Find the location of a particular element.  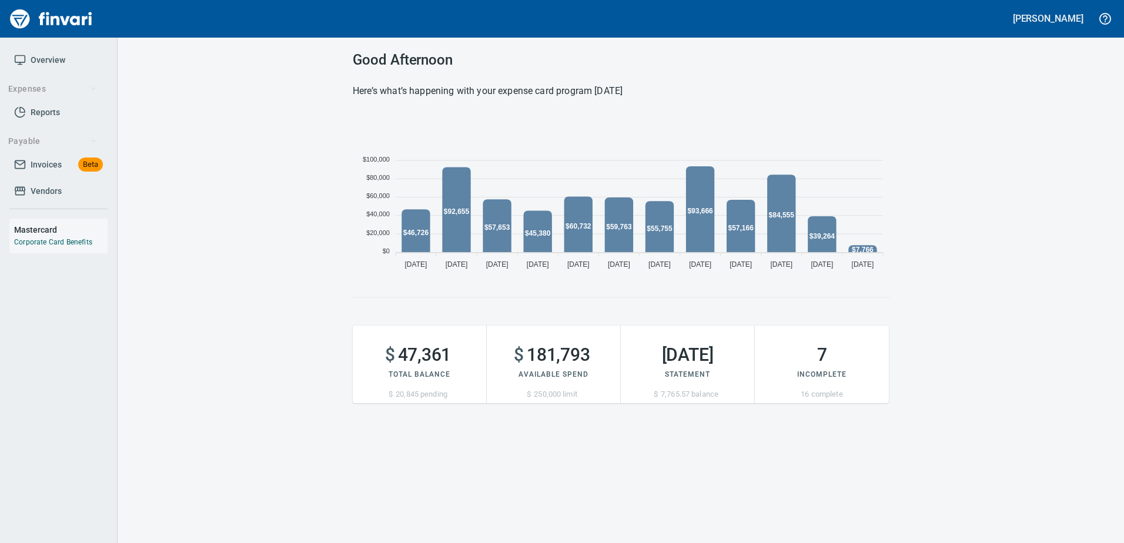

h3: Good Afternoon is located at coordinates (621, 60).